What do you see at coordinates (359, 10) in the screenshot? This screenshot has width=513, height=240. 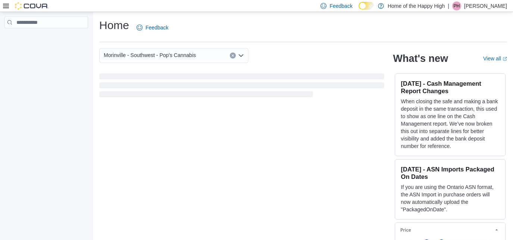 I see `span: Dark Mode` at bounding box center [359, 10].